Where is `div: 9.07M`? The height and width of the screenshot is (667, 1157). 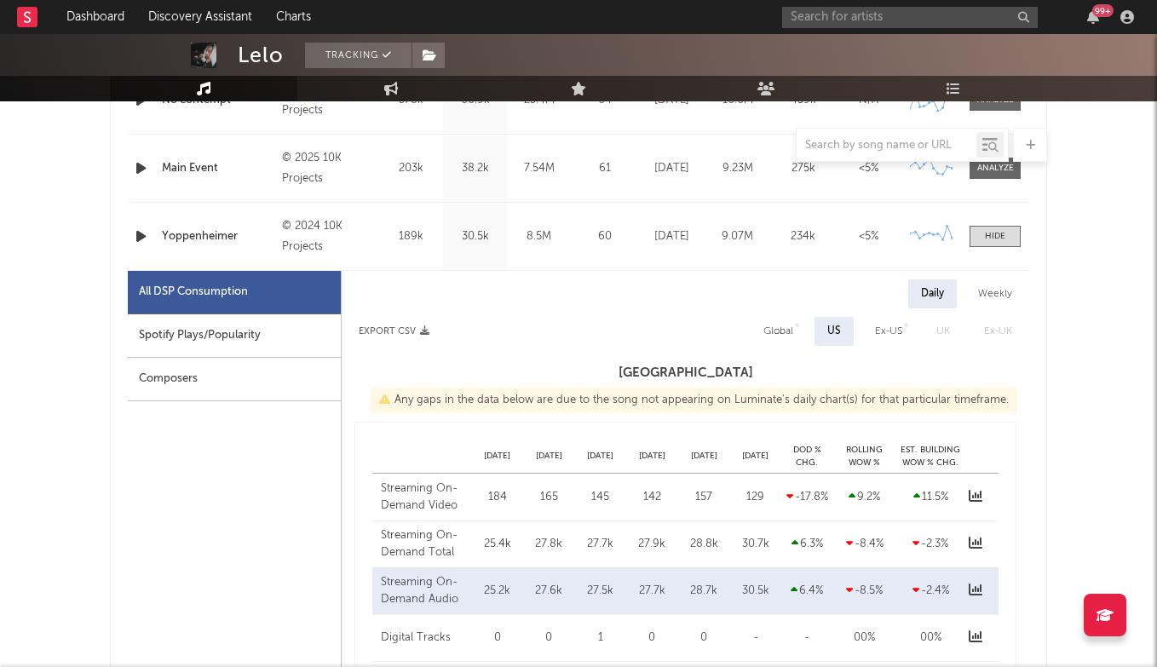
div: 9.07M is located at coordinates (737, 237).